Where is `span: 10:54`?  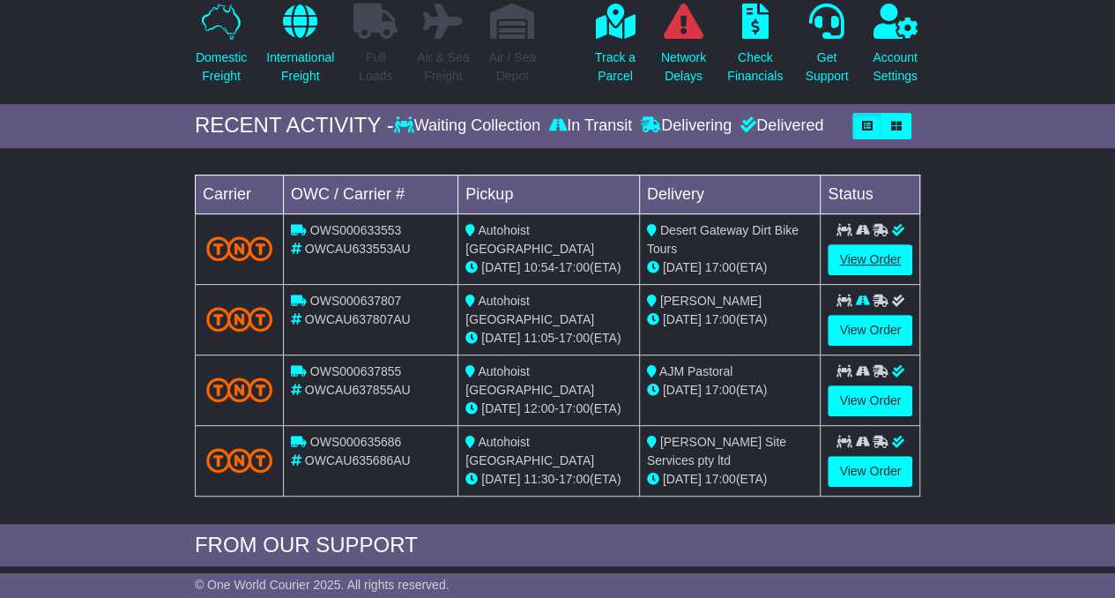
span: 10:54 is located at coordinates (539, 267).